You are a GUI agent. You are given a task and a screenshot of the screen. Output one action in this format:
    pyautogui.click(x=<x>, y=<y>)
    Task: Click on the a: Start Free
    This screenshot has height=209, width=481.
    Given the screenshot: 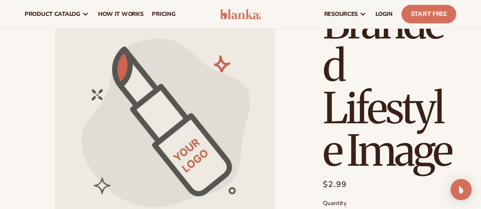 What is the action you would take?
    pyautogui.click(x=429, y=14)
    